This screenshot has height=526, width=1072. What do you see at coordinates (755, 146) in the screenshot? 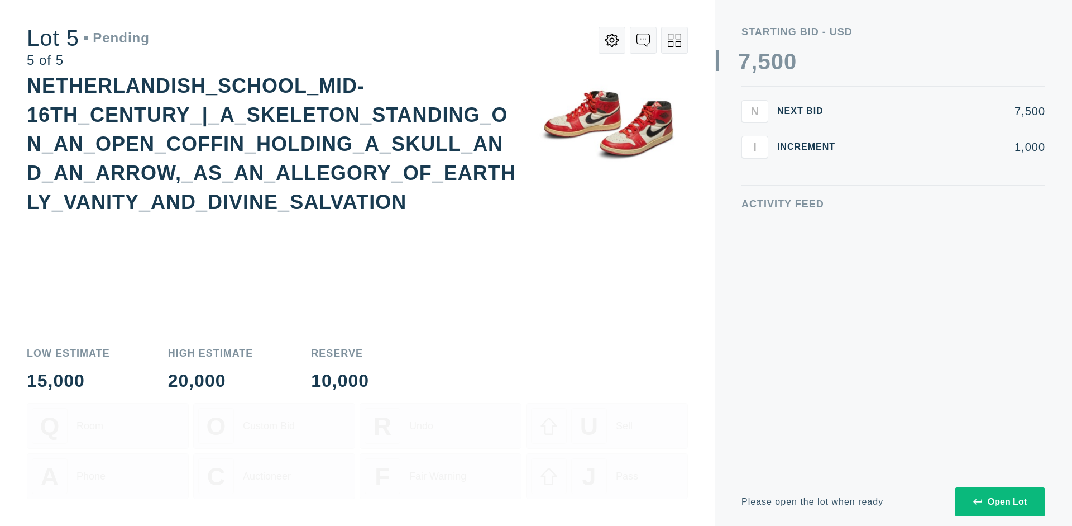
I see `span: I` at bounding box center [755, 146].